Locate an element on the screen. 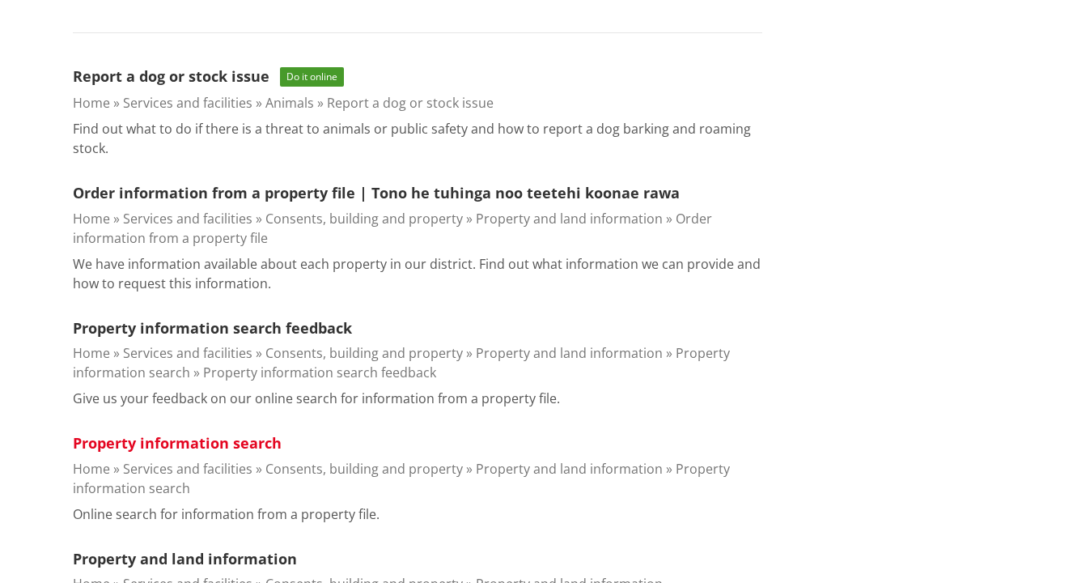  p: Online search for information from a property file. is located at coordinates (226, 514).